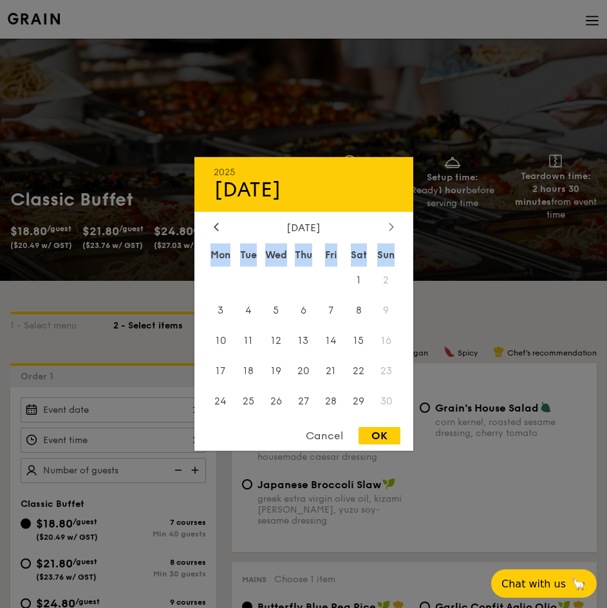 The width and height of the screenshot is (607, 608). What do you see at coordinates (331, 255) in the screenshot?
I see `div: Fri` at bounding box center [331, 255].